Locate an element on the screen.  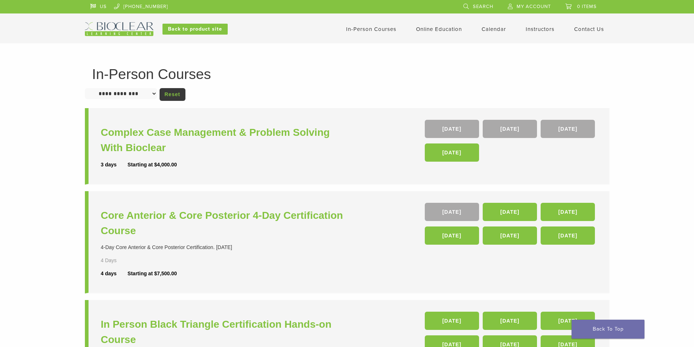
h1: In-Person Courses is located at coordinates (347, 74).